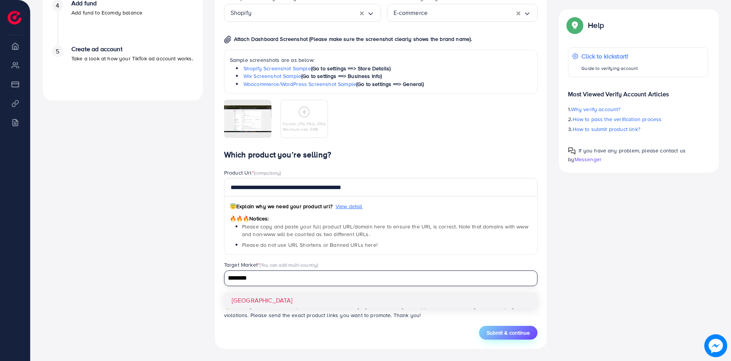 This screenshot has width=731, height=361. What do you see at coordinates (638, 109) in the screenshot?
I see `p: 1.` at bounding box center [638, 109].